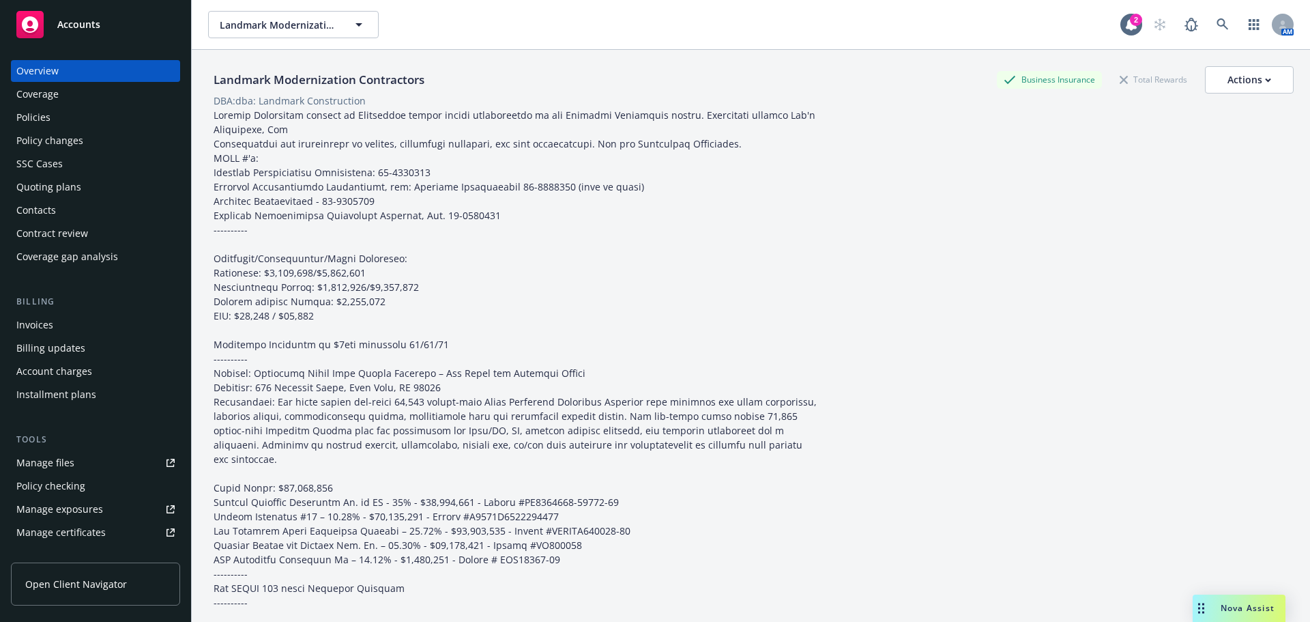 The width and height of the screenshot is (1310, 622). What do you see at coordinates (96, 94) in the screenshot?
I see `a: Coverage` at bounding box center [96, 94].